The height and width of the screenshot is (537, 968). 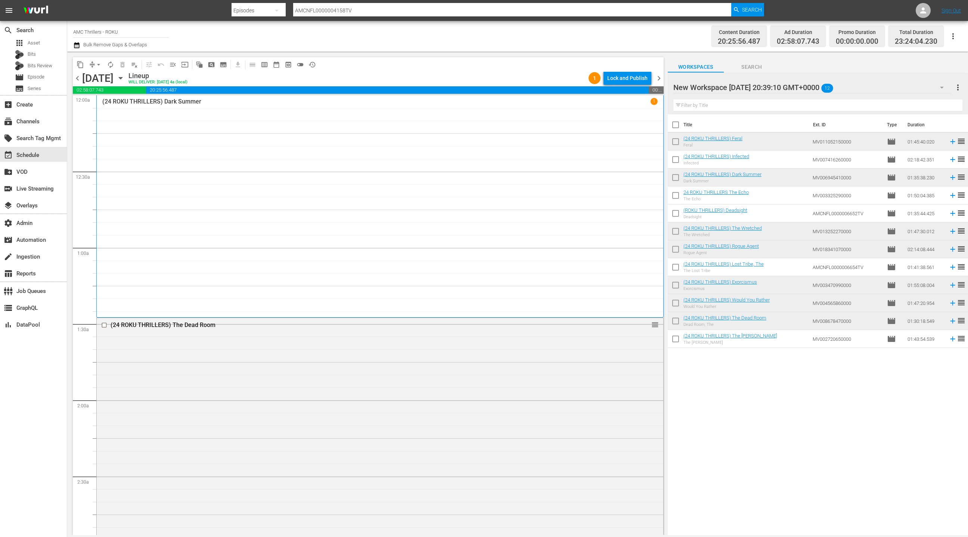 What do you see at coordinates (19, 89) in the screenshot?
I see `span: Series` at bounding box center [19, 89].